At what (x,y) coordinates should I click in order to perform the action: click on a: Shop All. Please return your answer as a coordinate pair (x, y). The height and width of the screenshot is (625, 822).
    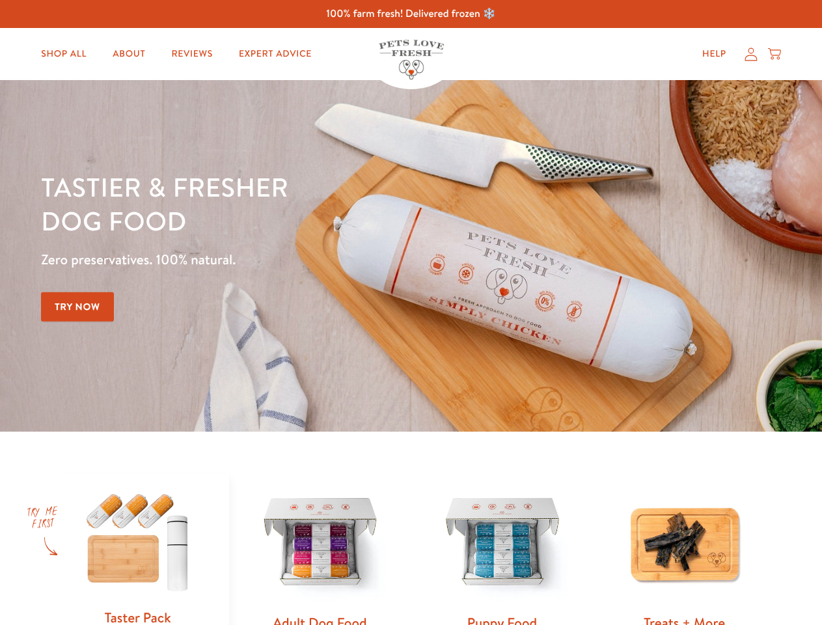
    Looking at the image, I should click on (64, 54).